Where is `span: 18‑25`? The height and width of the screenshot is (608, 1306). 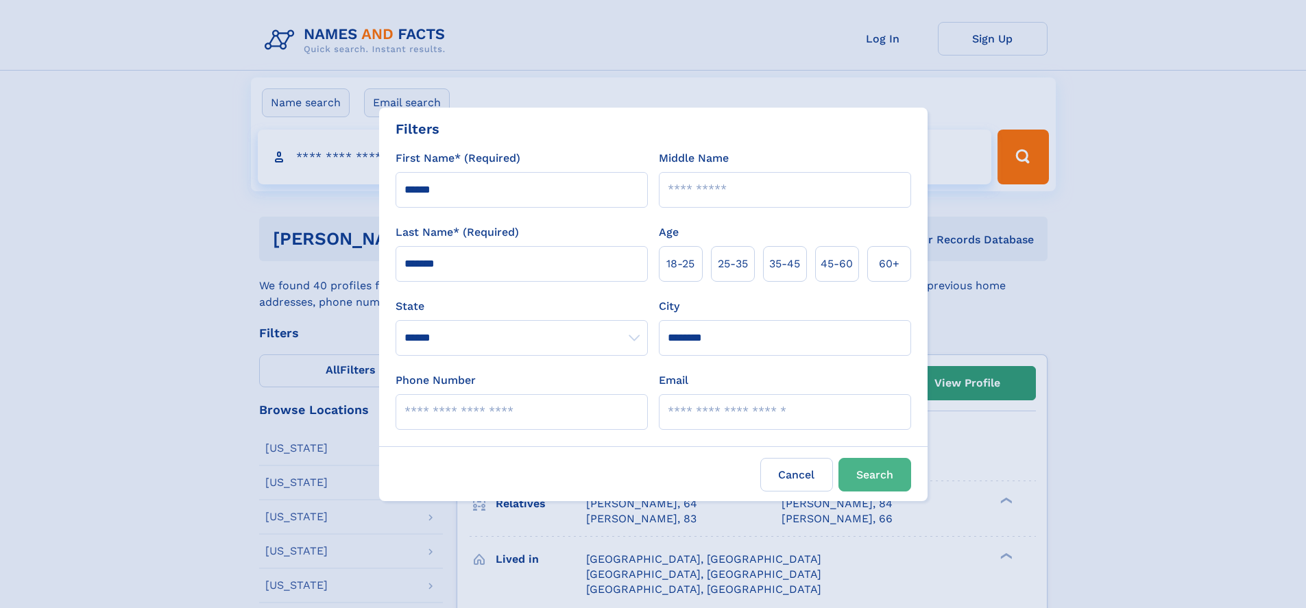
span: 18‑25 is located at coordinates (680, 264).